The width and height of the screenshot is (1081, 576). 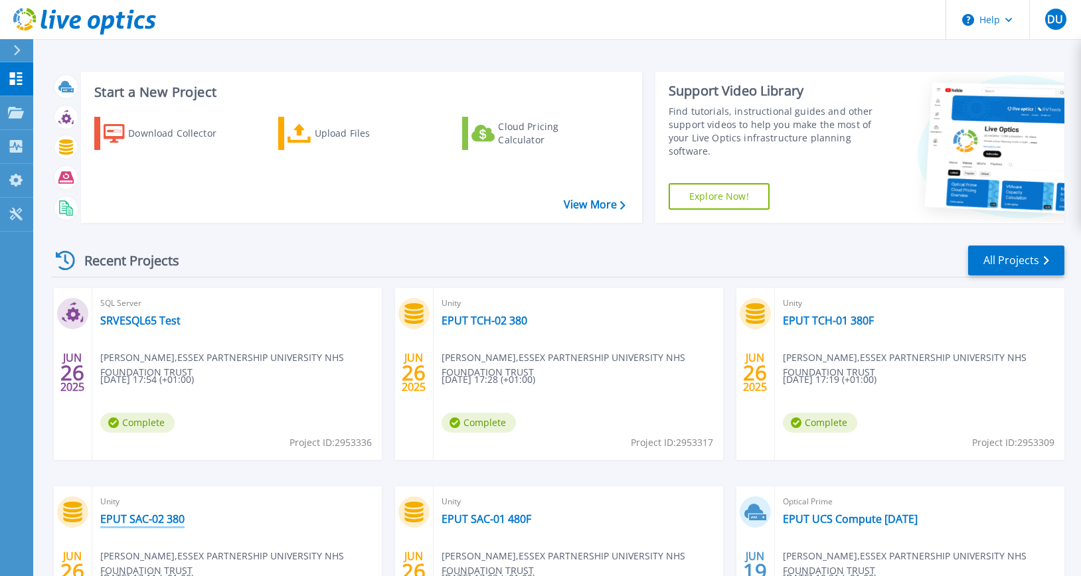 I want to click on a: EPUT SAC-02 380, so click(x=142, y=519).